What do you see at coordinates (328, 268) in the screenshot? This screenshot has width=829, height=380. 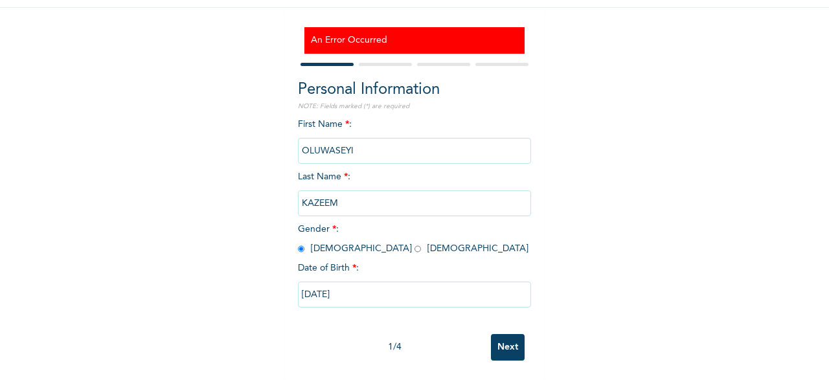 I see `span: Date of Birth :` at bounding box center [328, 268].